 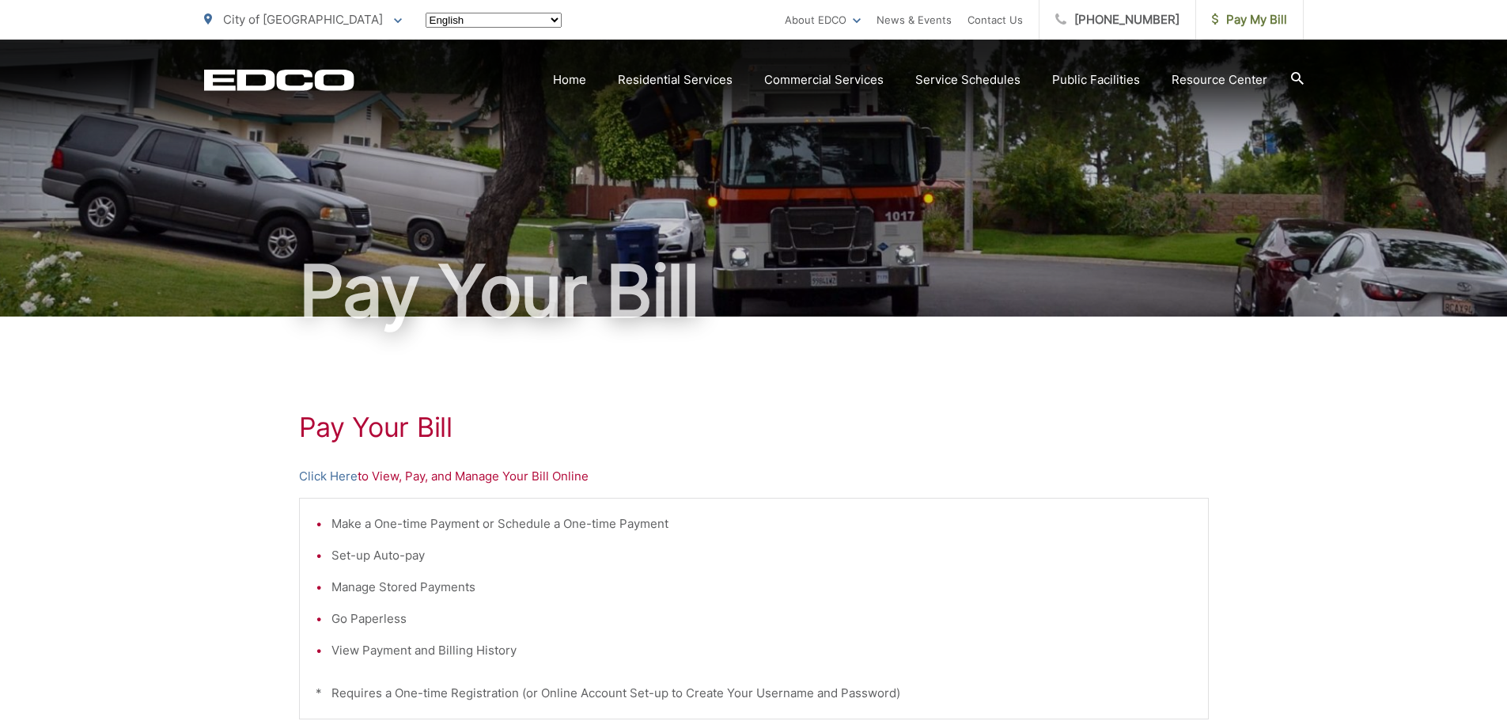 What do you see at coordinates (762, 587) in the screenshot?
I see `li: Manage Stored Payments` at bounding box center [762, 587].